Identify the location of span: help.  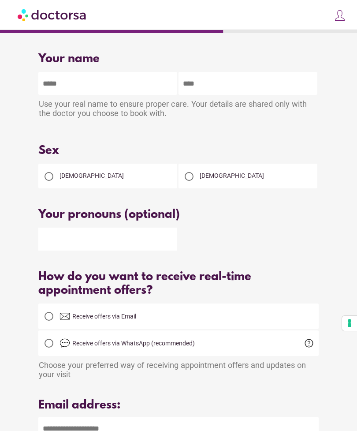
(309, 343).